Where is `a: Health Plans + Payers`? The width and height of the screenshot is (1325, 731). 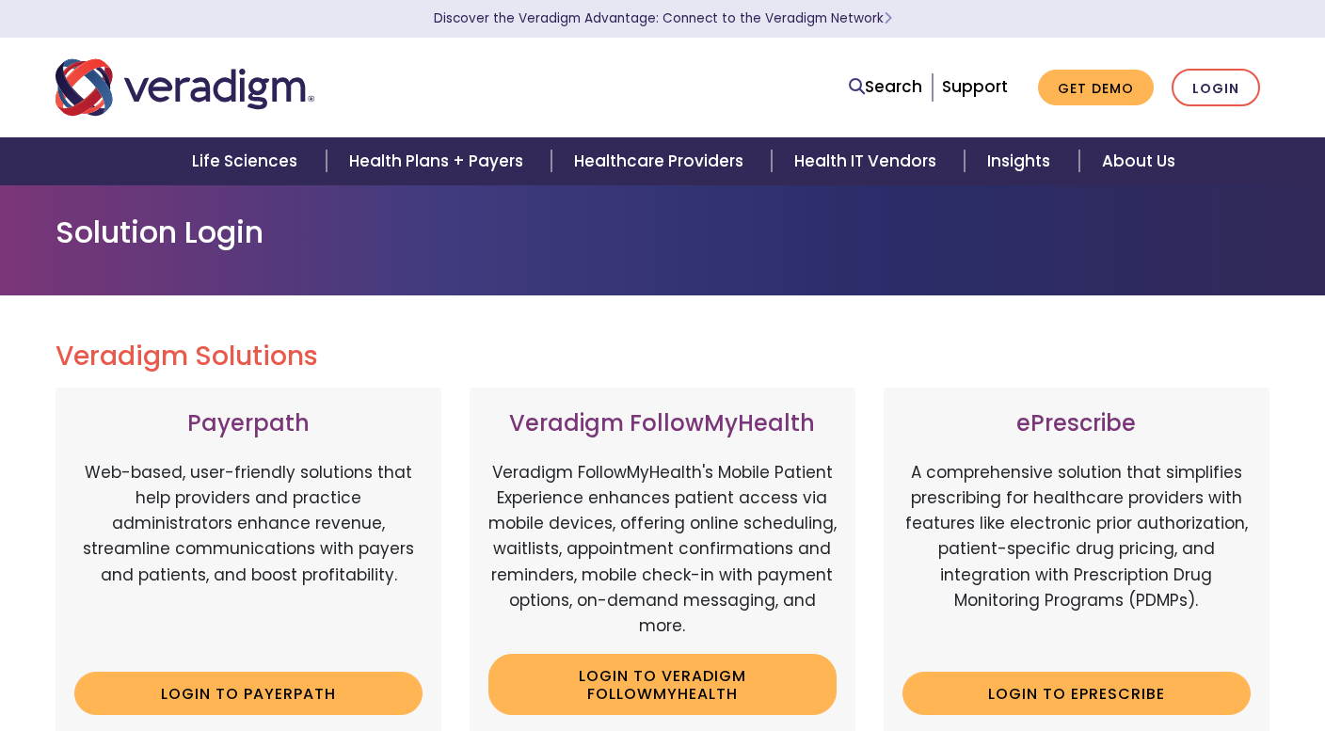 a: Health Plans + Payers is located at coordinates (439, 161).